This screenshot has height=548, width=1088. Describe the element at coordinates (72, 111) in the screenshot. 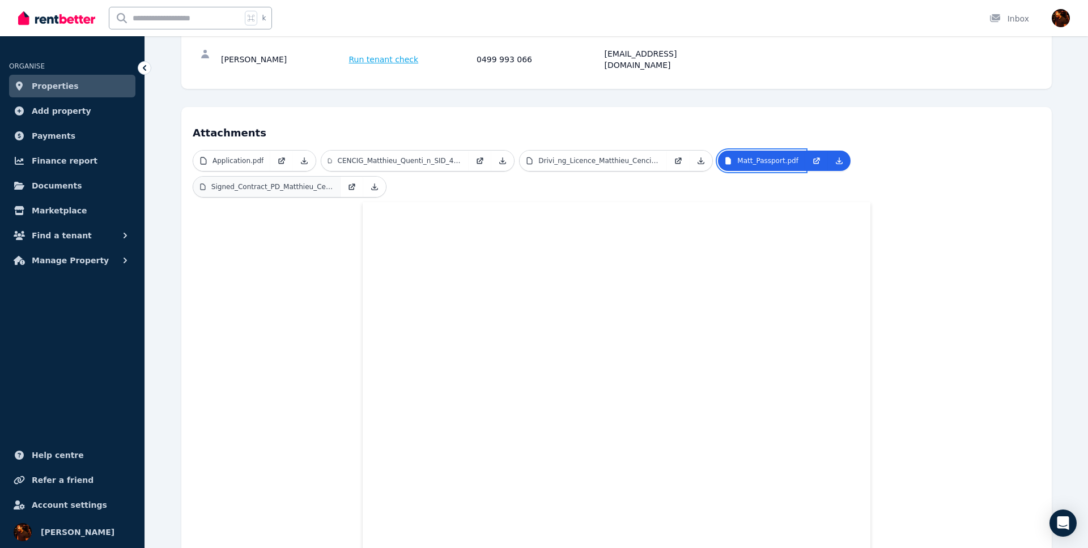

I see `a: Add property` at that location.